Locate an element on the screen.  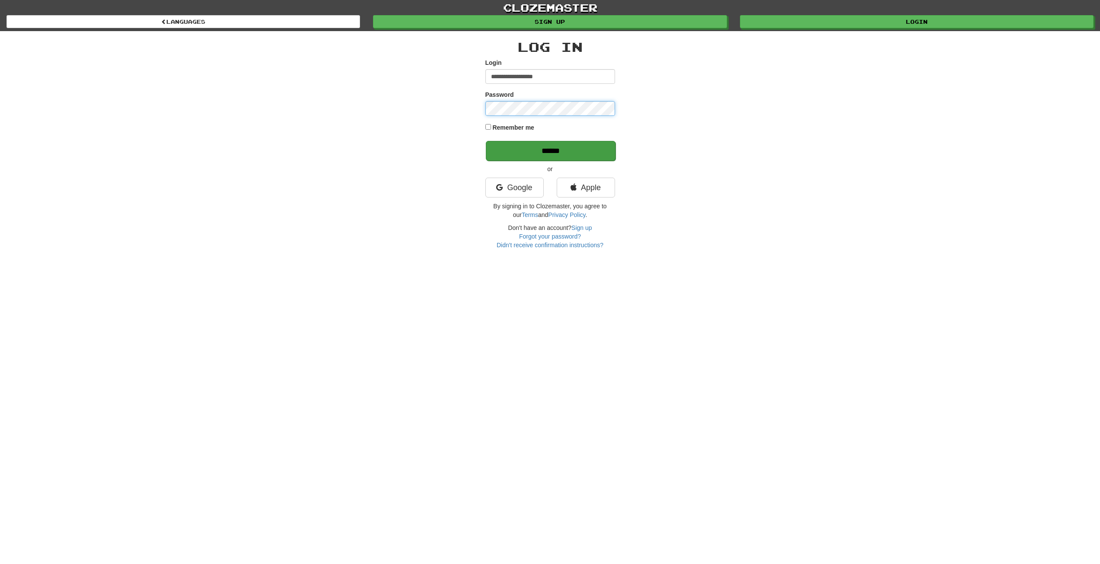
p: By signing in to Clozemaster, you agree to our and . is located at coordinates (550, 210).